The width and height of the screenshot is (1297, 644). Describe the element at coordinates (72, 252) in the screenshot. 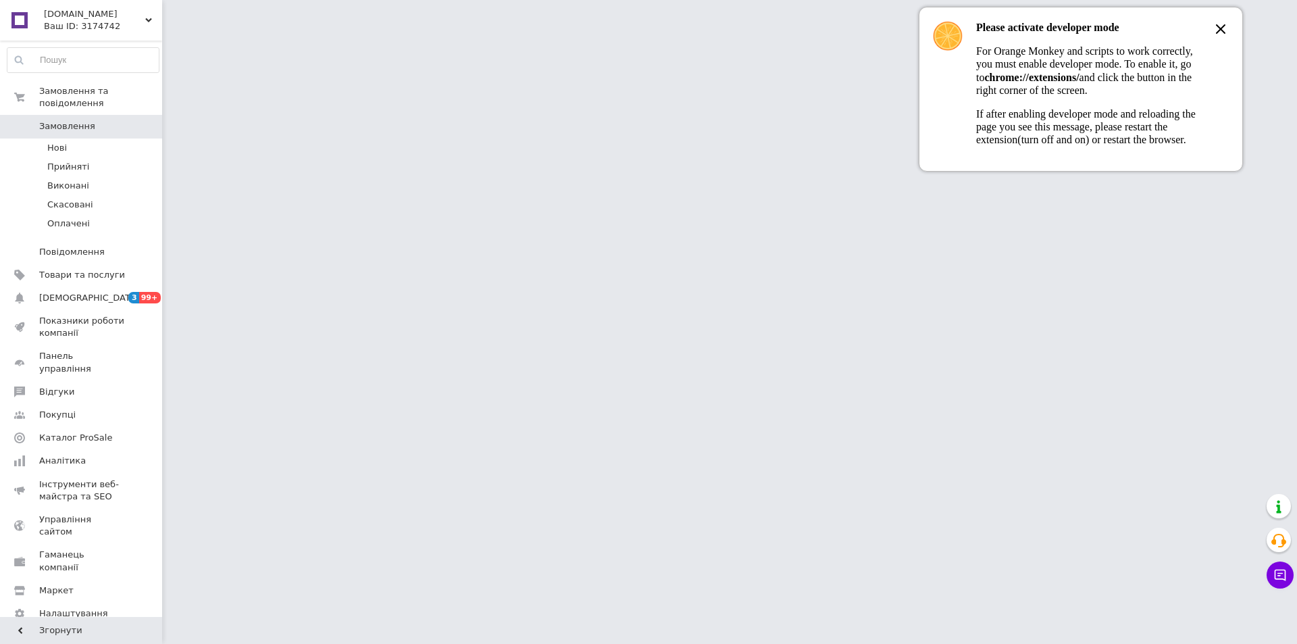

I see `span: Повідомлення` at that location.